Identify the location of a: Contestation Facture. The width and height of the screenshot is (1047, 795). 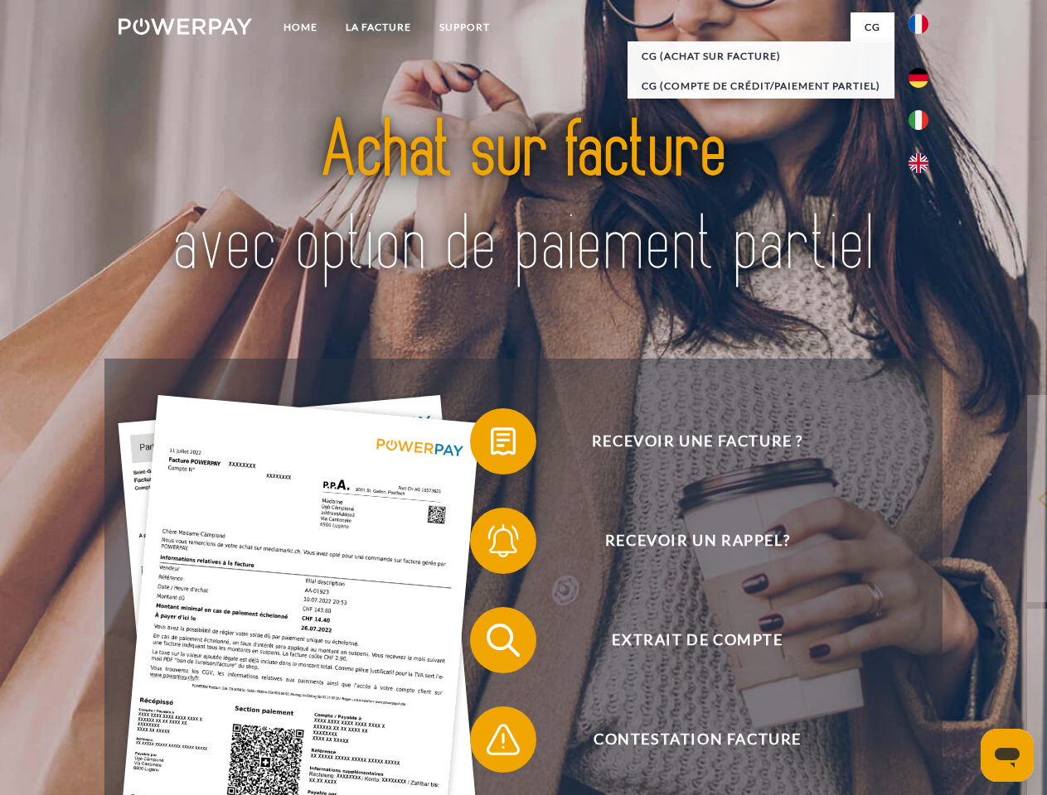
(685, 740).